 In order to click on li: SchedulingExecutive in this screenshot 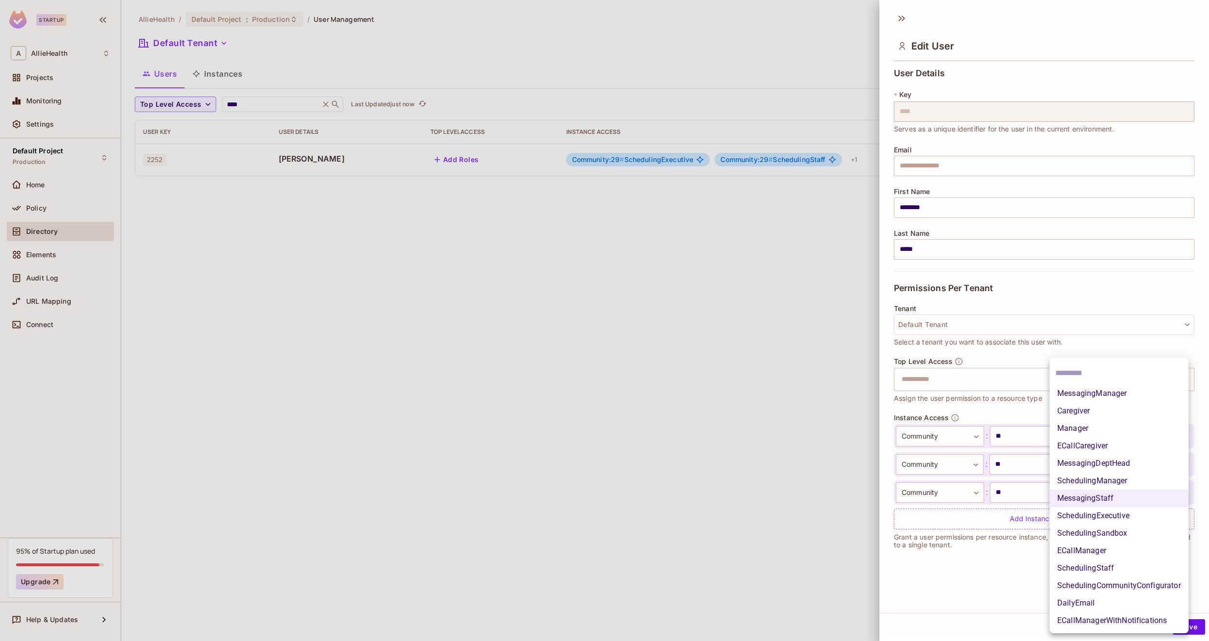, I will do `click(1119, 515)`.